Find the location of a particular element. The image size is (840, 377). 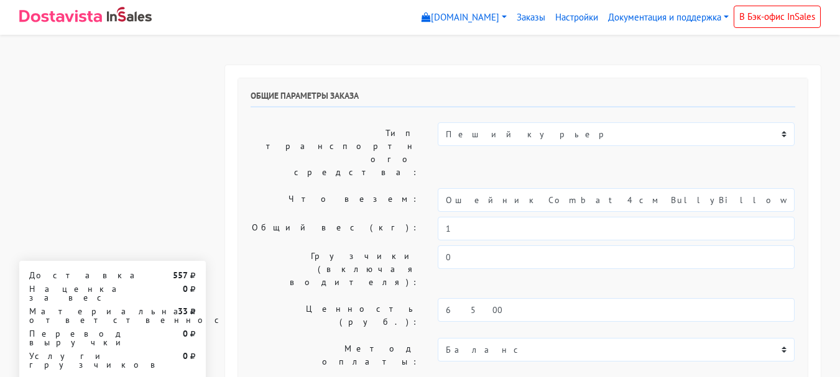

img: Dostavista - срочная курьерская служба доставки is located at coordinates (60, 16).